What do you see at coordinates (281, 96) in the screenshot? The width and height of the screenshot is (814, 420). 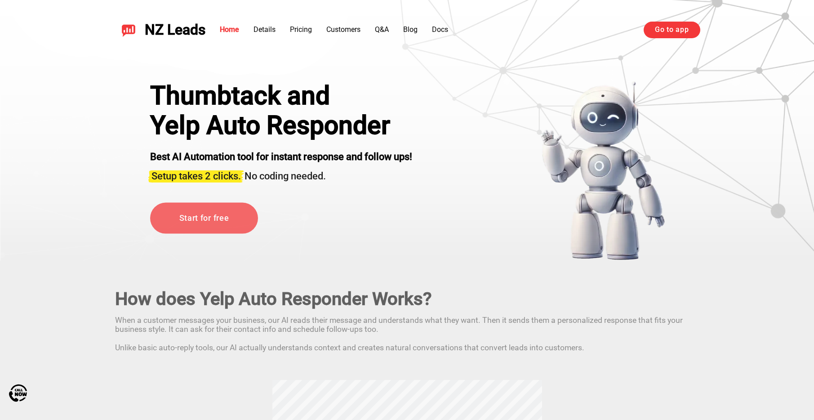 I see `div: Thumbtack and` at bounding box center [281, 96].